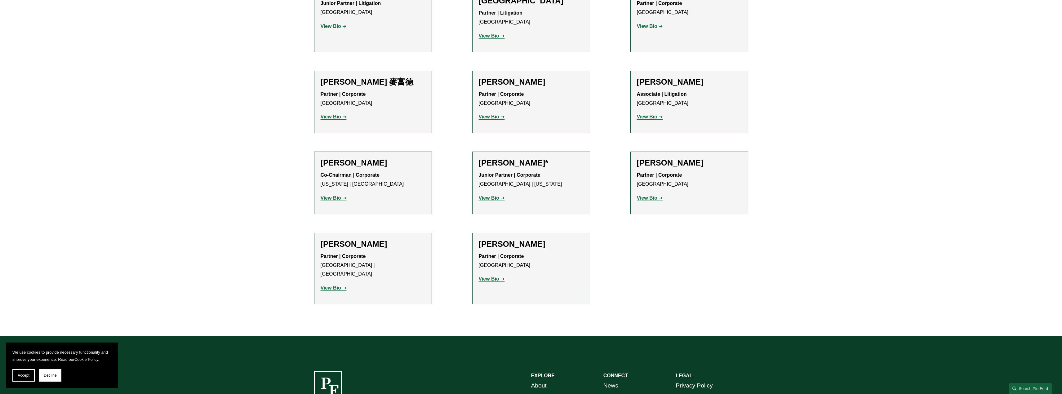 The width and height of the screenshot is (1062, 394). Describe the element at coordinates (694, 386) in the screenshot. I see `a: Privacy Policy` at that location.